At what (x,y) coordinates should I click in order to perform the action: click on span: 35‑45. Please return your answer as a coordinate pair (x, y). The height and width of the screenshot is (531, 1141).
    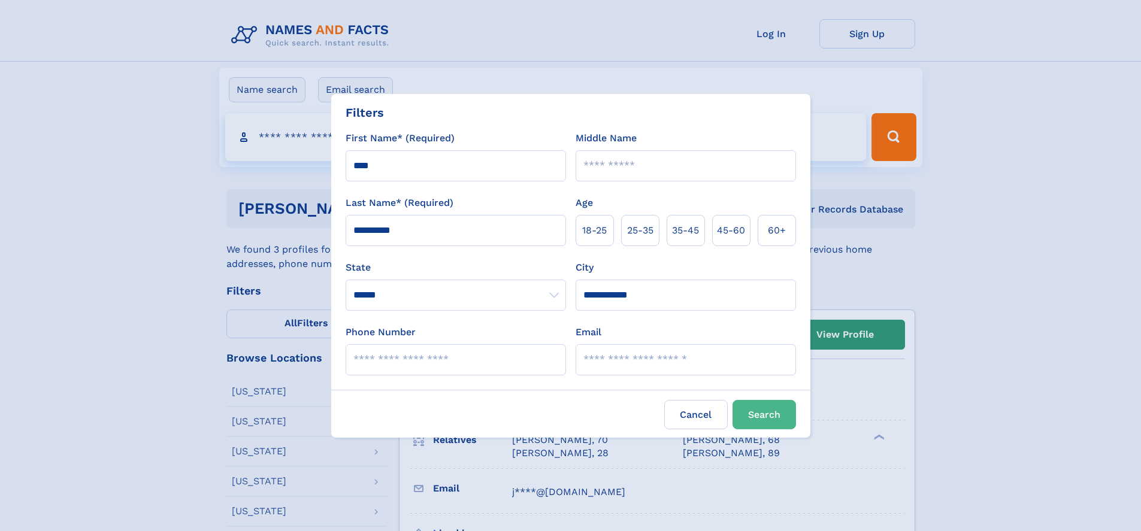
    Looking at the image, I should click on (685, 231).